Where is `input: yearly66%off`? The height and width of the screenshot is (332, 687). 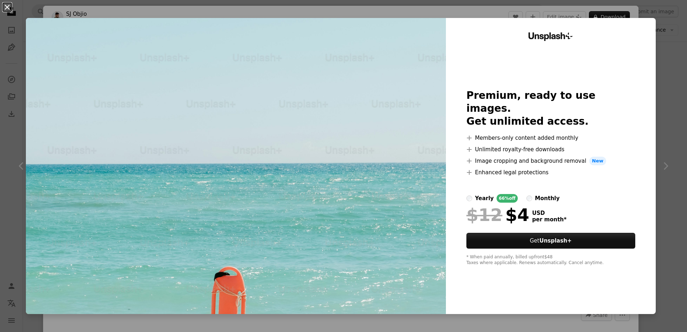 input: yearly66%off is located at coordinates (469, 198).